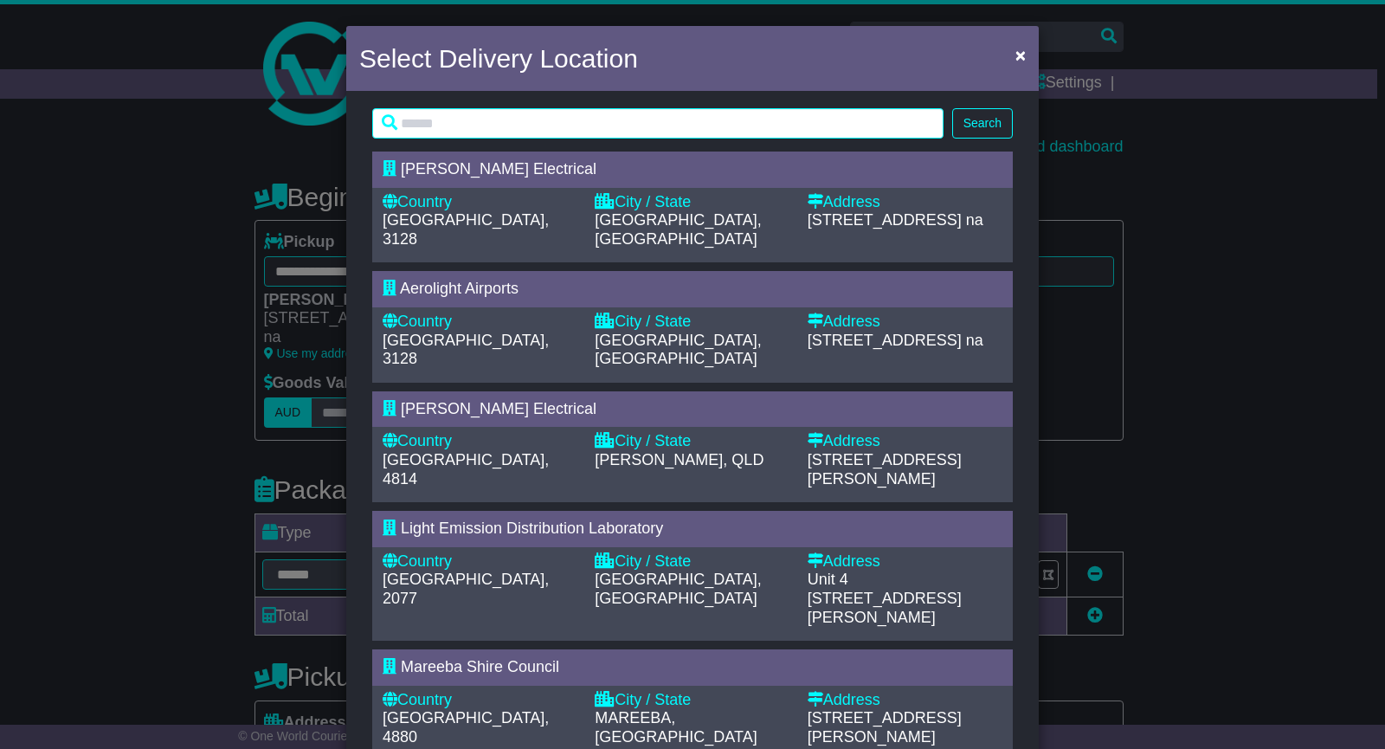  Describe the element at coordinates (480, 666) in the screenshot. I see `span: Mareeba Shire Council` at that location.